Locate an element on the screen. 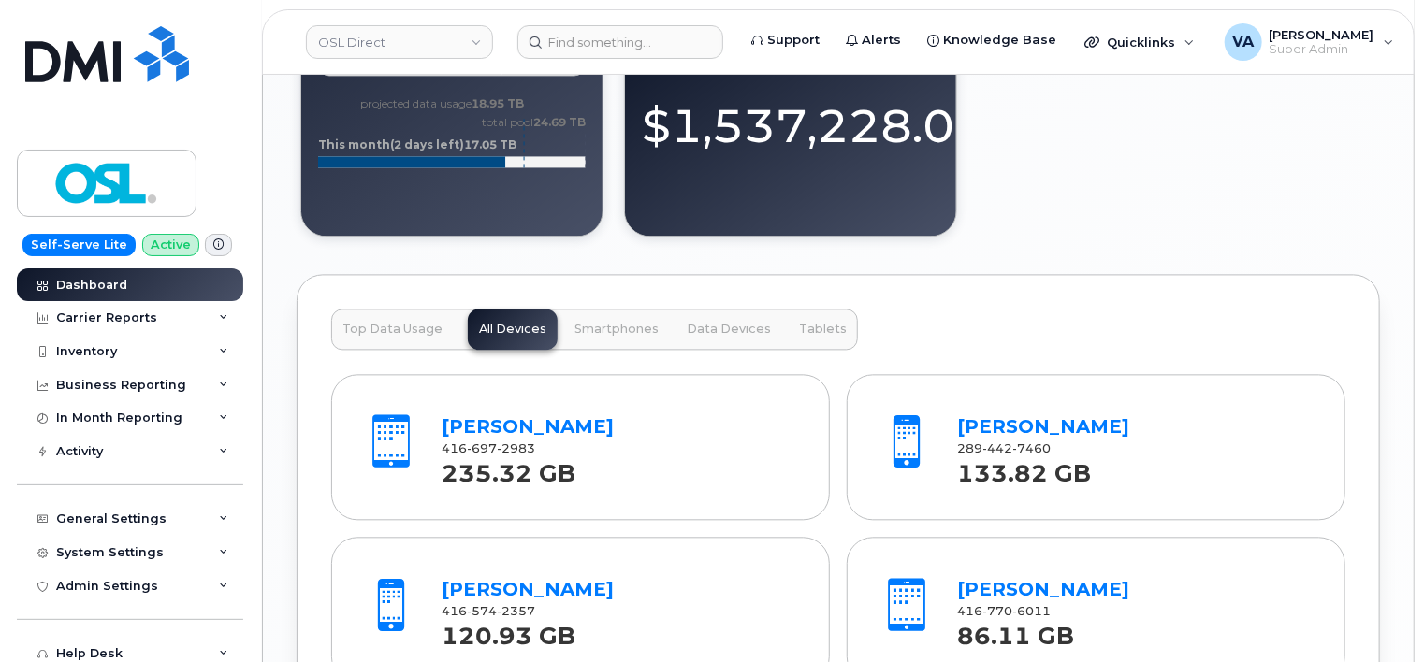 The width and height of the screenshot is (1424, 662). span: 289 is located at coordinates (1004, 448).